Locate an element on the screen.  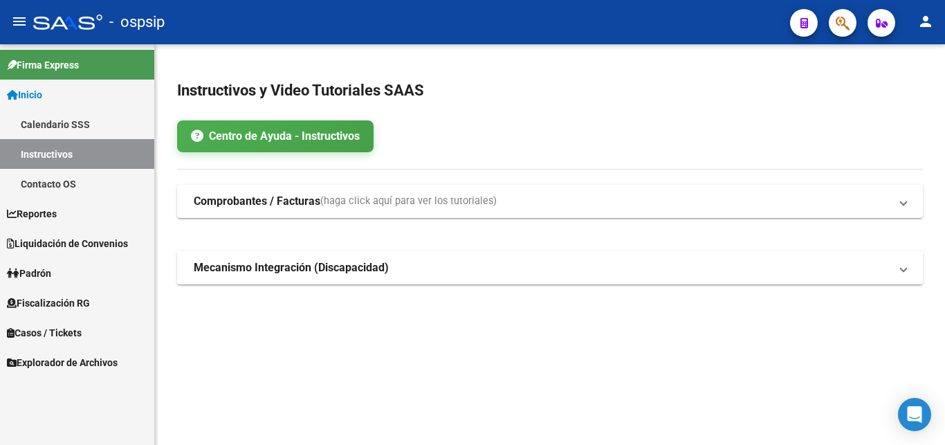
span: Padrón is located at coordinates (29, 273).